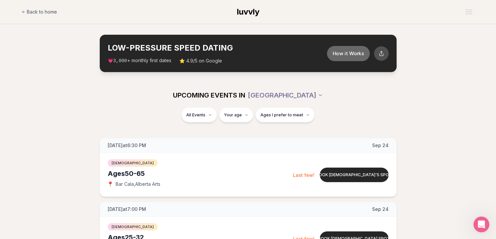  Describe the element at coordinates (468, 12) in the screenshot. I see `button: Open menu` at that location.